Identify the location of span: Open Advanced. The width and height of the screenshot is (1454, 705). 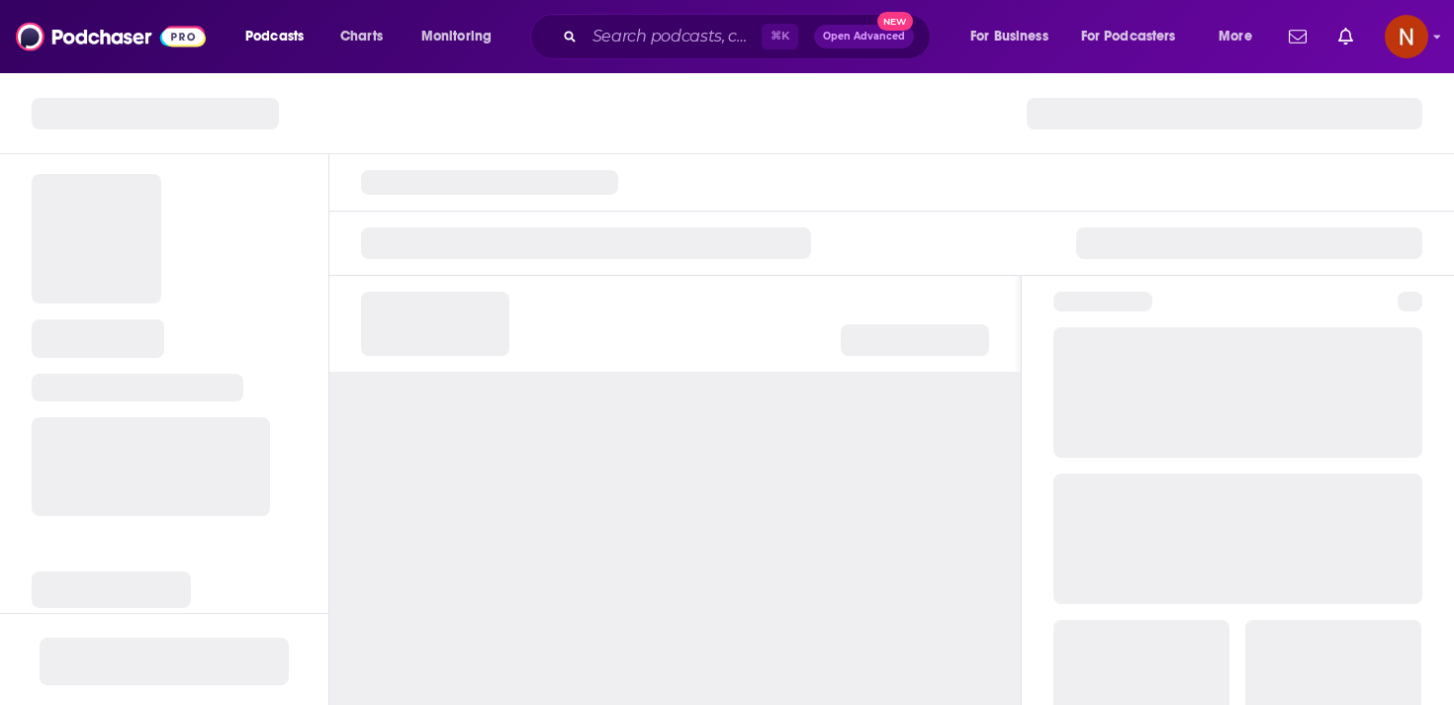
(863, 37).